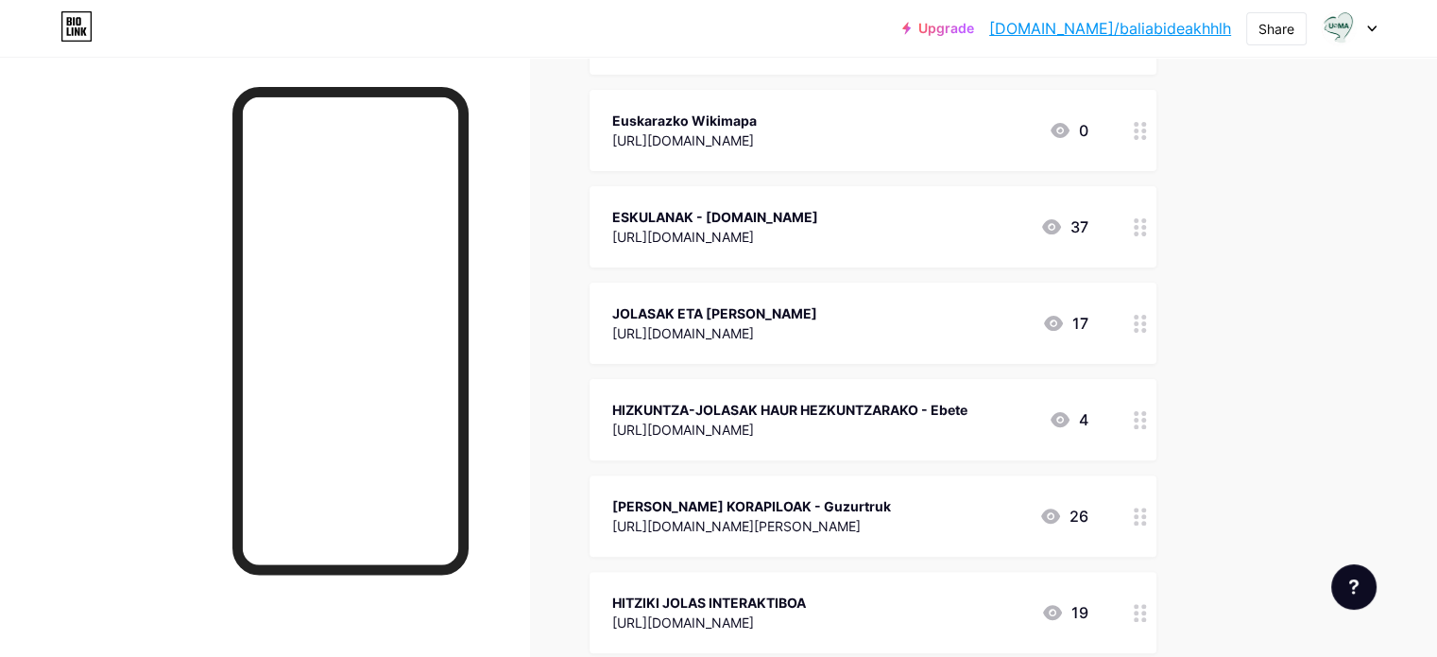  What do you see at coordinates (1276, 28) in the screenshot?
I see `div: Share` at bounding box center [1276, 28].